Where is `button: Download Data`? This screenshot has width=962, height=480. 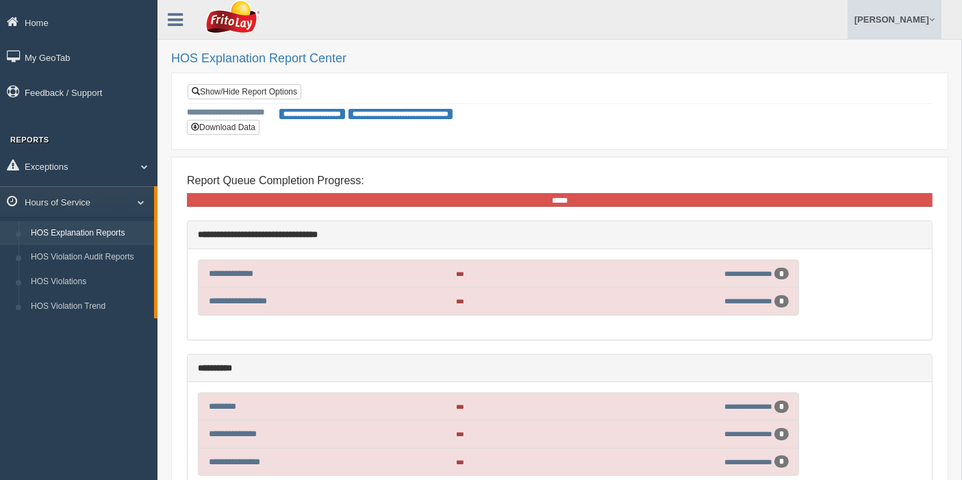 button: Download Data is located at coordinates (223, 127).